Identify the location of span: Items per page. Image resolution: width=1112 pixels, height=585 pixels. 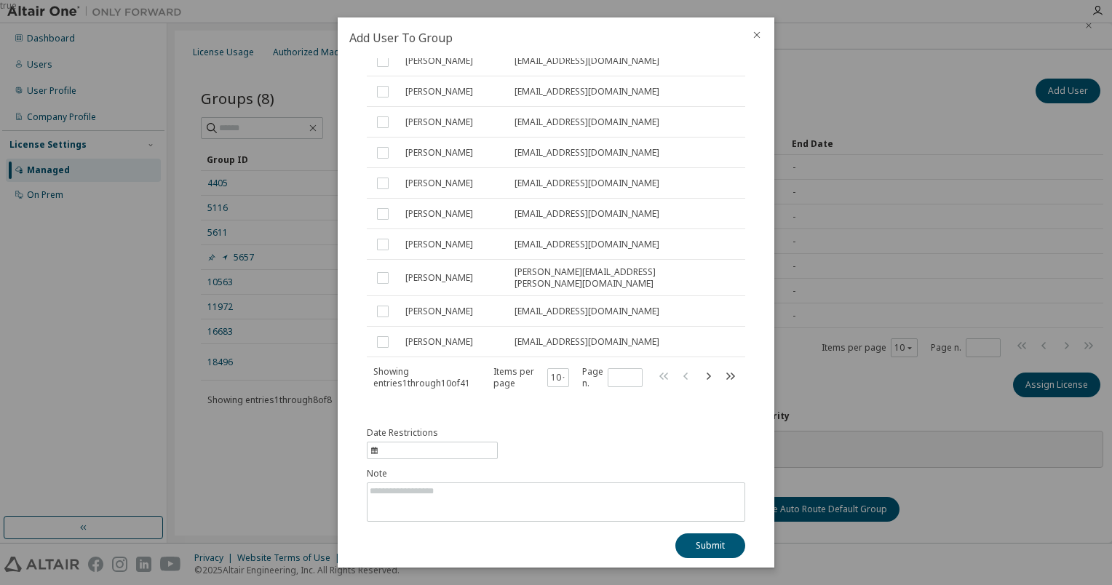
(531, 378).